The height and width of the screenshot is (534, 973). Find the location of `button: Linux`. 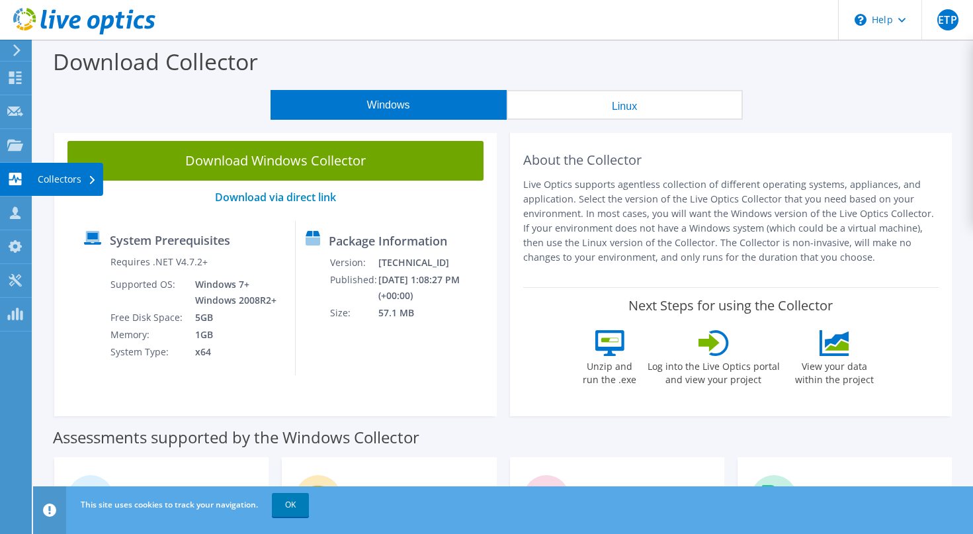

button: Linux is located at coordinates (625, 105).